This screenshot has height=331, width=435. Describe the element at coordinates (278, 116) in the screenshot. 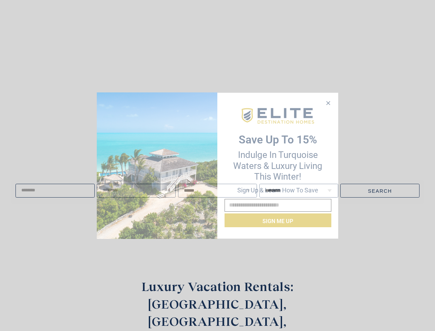

I see `img: EDH-Logo-Horizontal-217-58px.png` at that location.